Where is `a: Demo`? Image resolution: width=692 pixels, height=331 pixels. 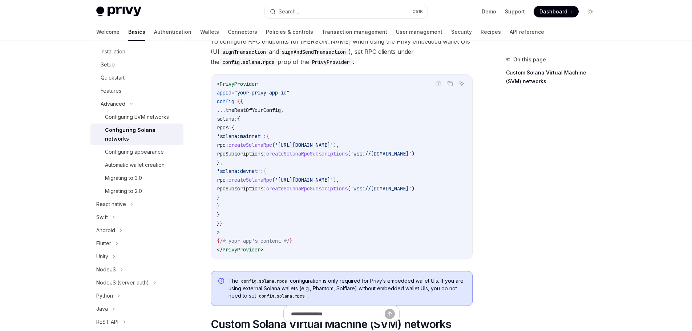 a: Demo is located at coordinates (489, 12).